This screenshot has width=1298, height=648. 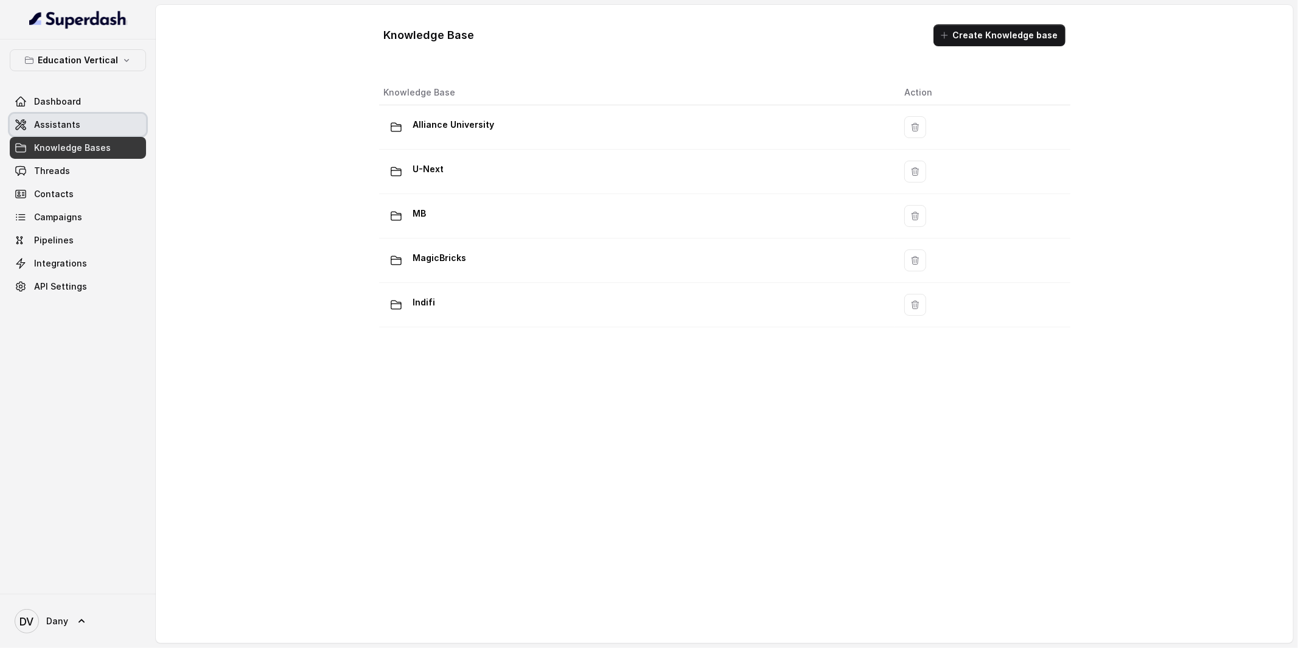 I want to click on span: Knowledge Bases, so click(x=72, y=148).